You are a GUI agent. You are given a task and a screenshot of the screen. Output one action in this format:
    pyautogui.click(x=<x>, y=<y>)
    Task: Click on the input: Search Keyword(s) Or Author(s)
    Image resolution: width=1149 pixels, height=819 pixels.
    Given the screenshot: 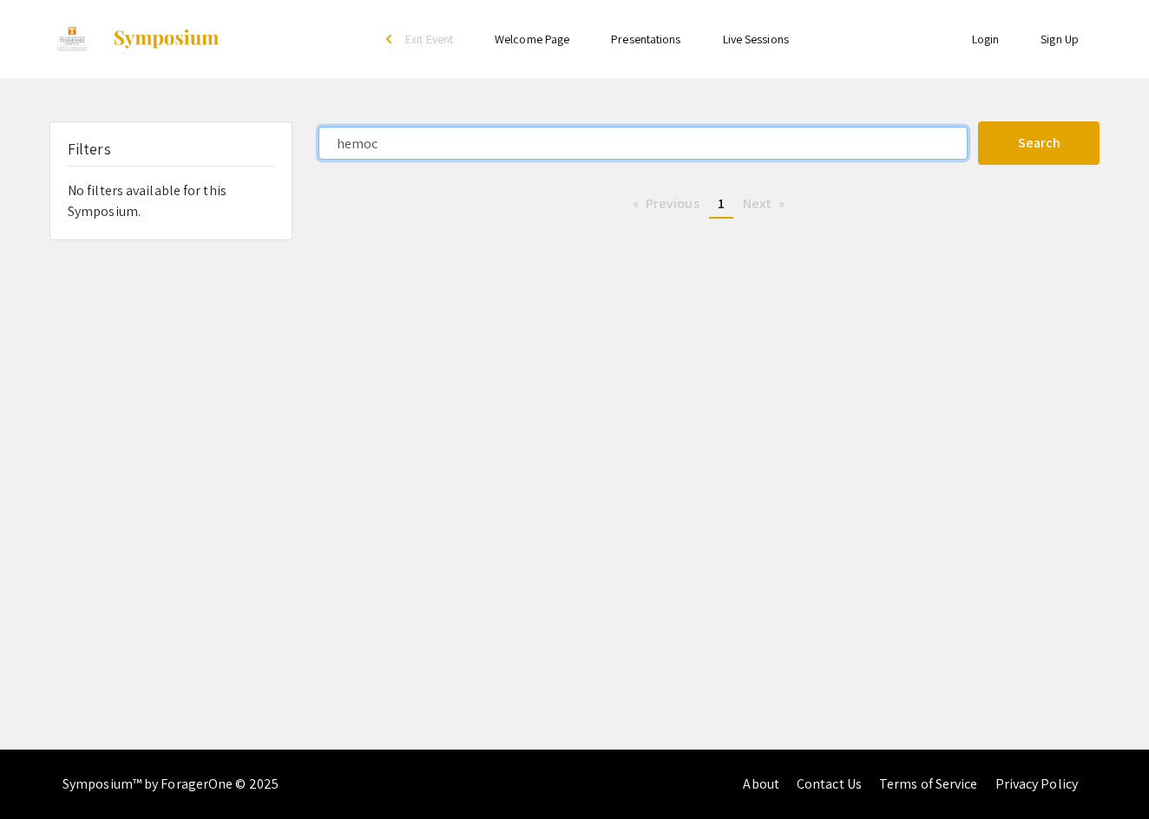 What is the action you would take?
    pyautogui.click(x=643, y=143)
    